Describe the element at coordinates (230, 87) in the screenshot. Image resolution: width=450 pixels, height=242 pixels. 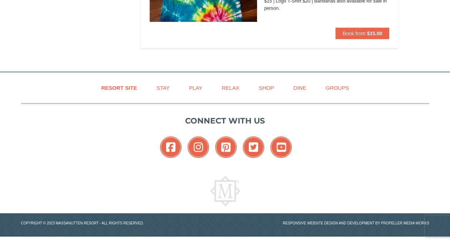
I see `a: Relax` at that location.